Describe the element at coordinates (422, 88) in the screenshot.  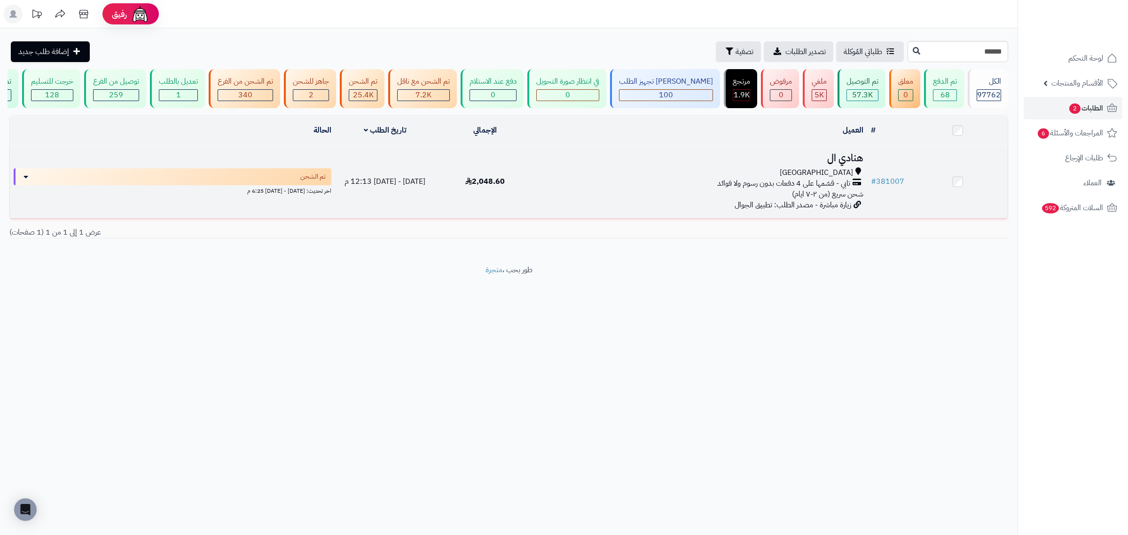
I see `a: تم الشحن مع ناقل 7.2K` at that location.